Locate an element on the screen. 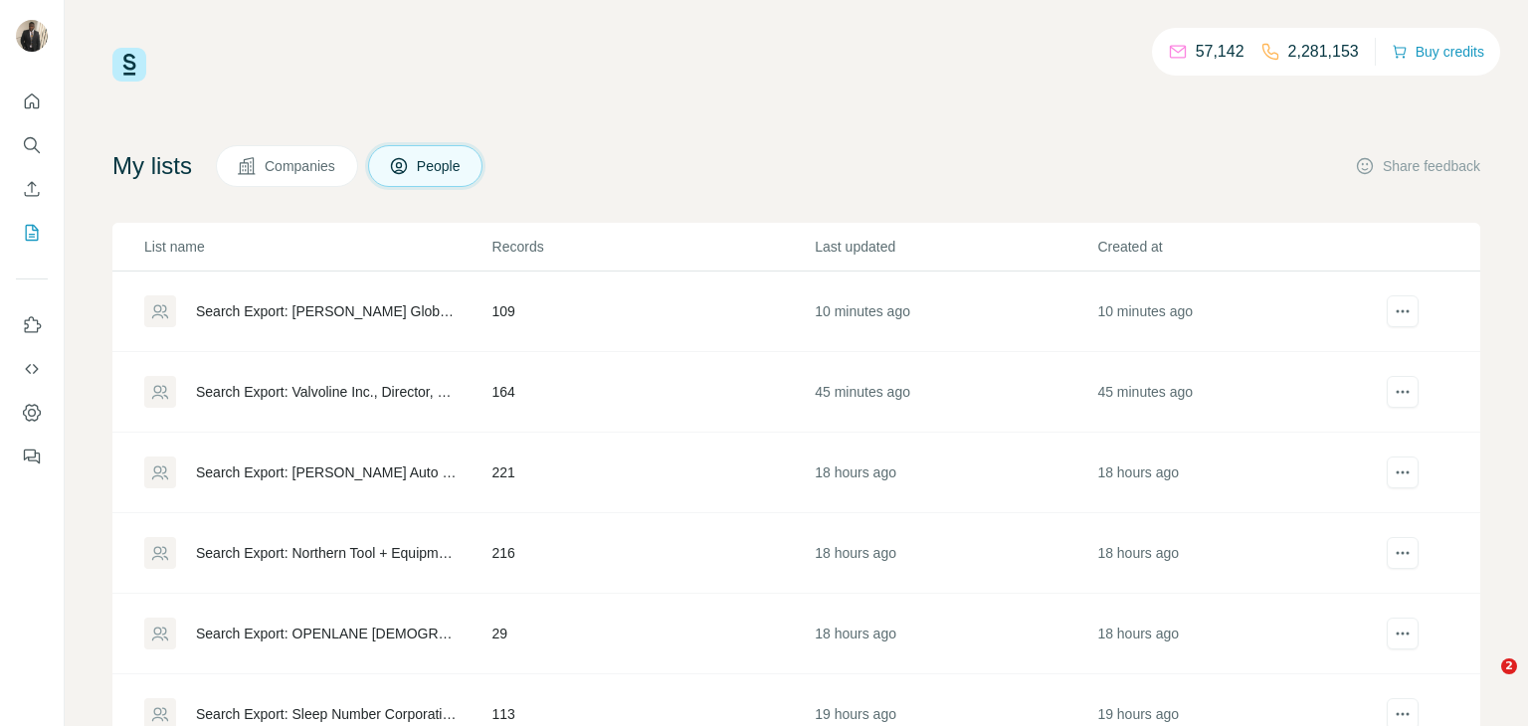  span: Companies is located at coordinates (300, 166).